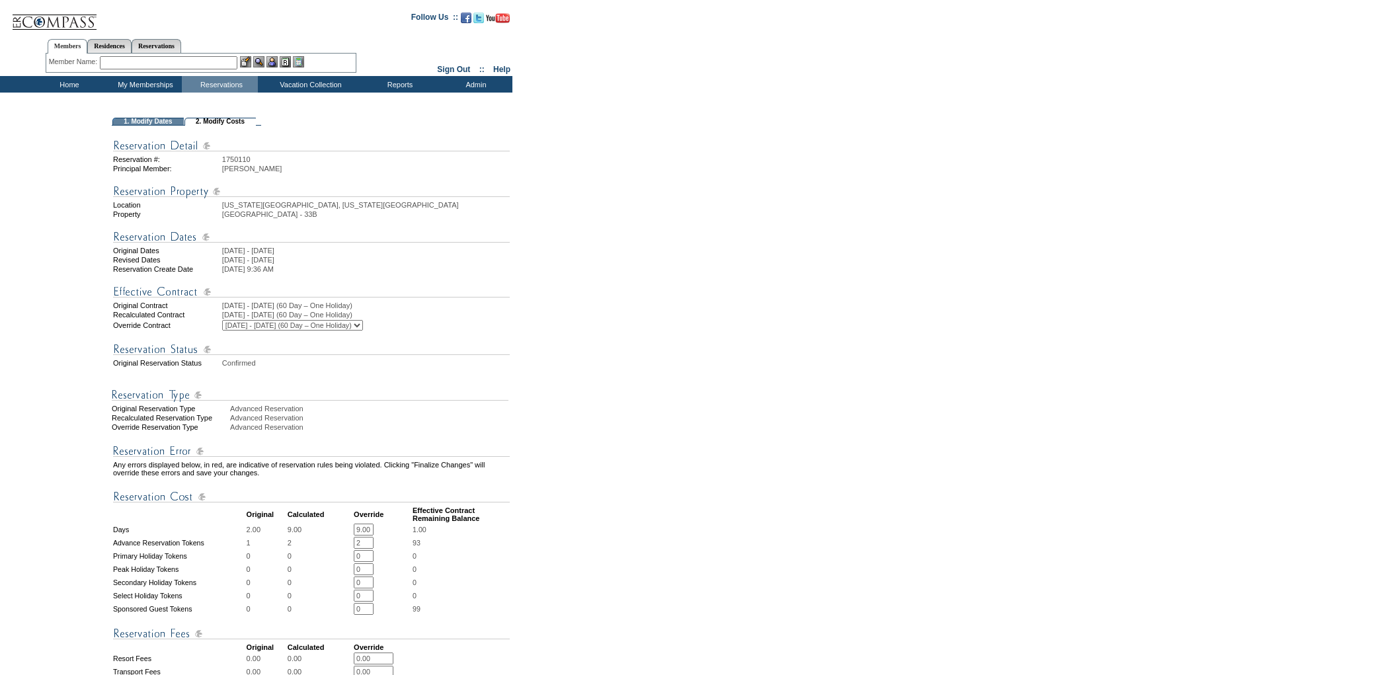  What do you see at coordinates (167, 260) in the screenshot?
I see `td: Revised Dates` at bounding box center [167, 260].